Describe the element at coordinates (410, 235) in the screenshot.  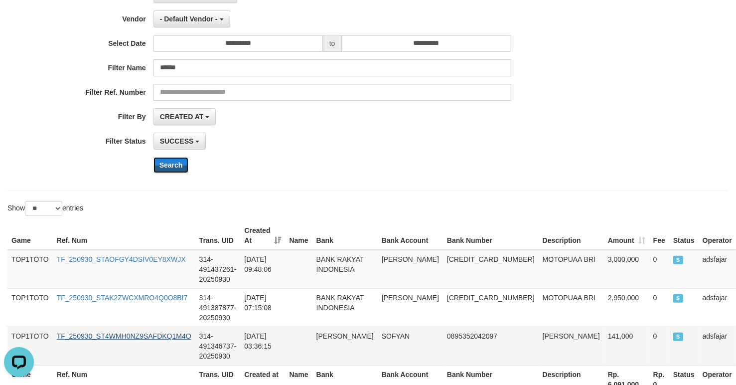
I see `th: Bank Account` at that location.